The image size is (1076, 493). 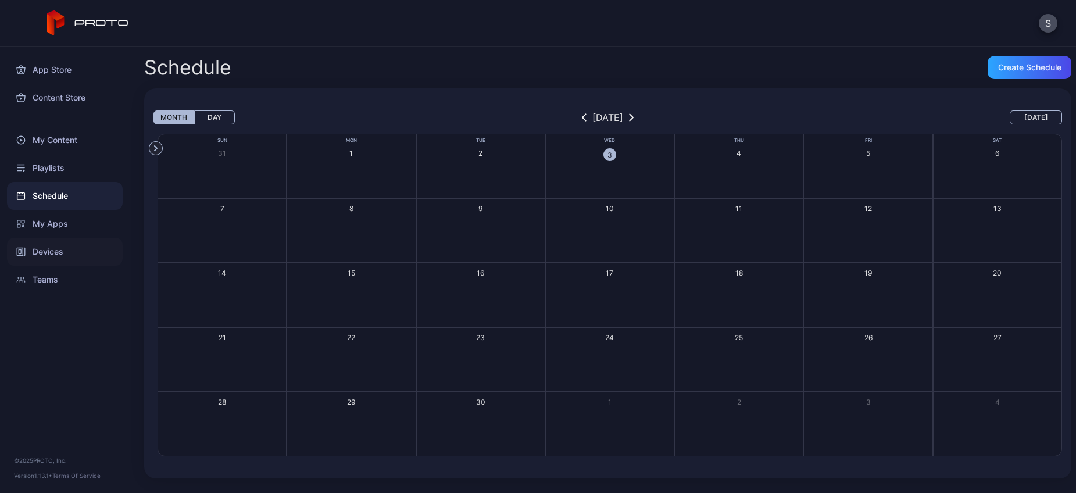 I want to click on div: 26, so click(x=868, y=337).